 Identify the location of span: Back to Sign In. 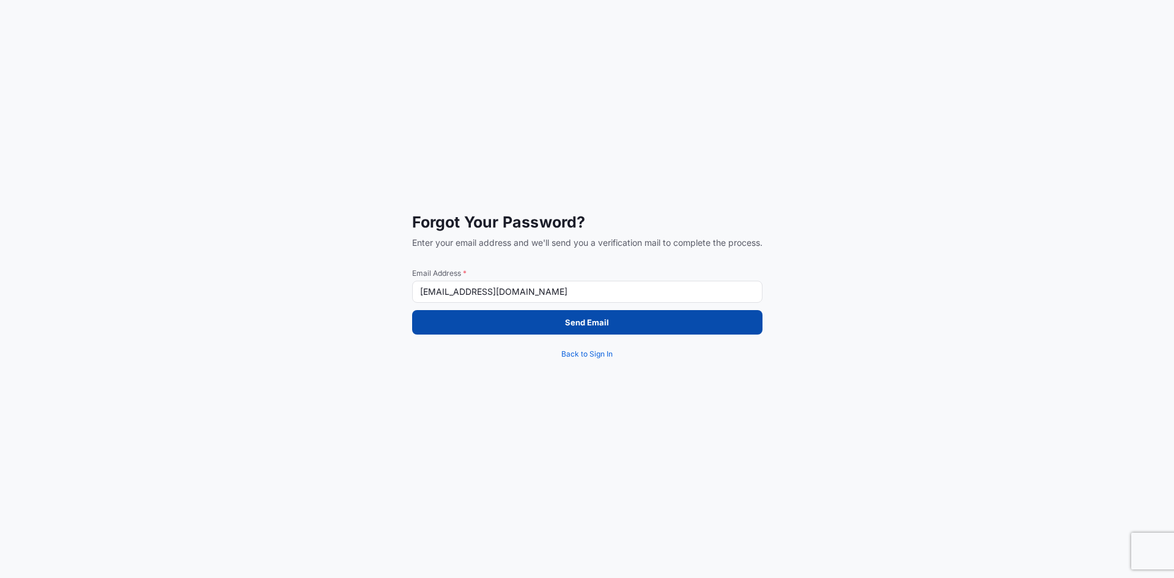
(587, 354).